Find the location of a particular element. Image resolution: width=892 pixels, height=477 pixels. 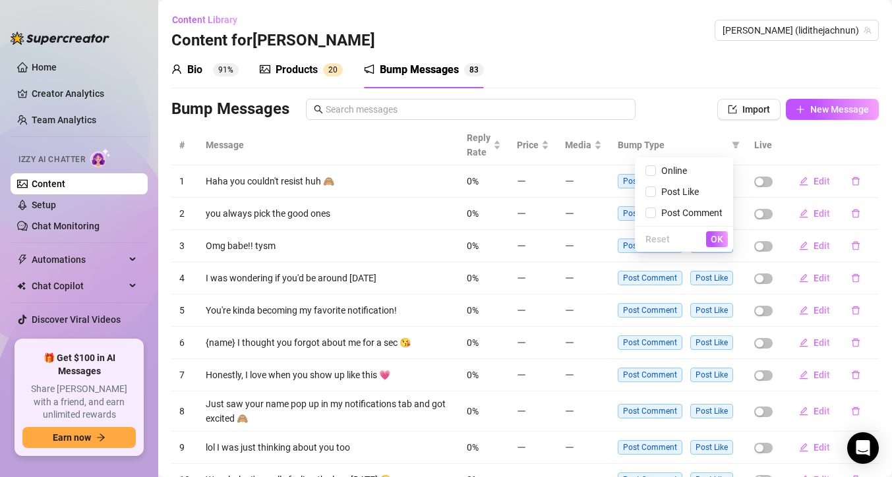

td: 6 is located at coordinates (185, 343).